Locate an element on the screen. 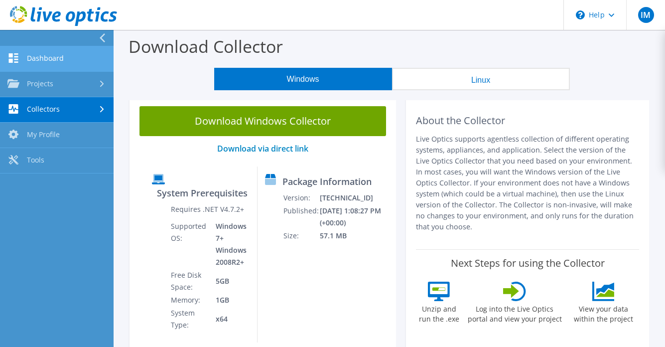 This screenshot has width=665, height=347. td: Version: is located at coordinates (301, 198).